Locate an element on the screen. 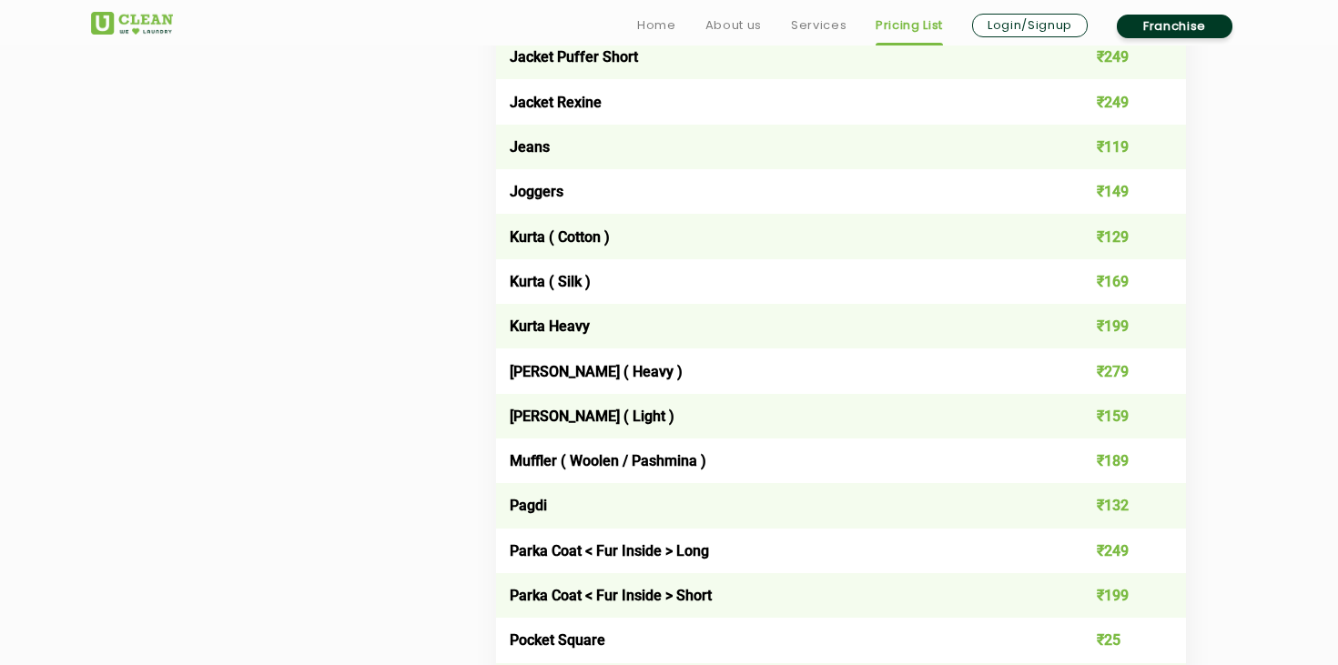  td: Pocket Square is located at coordinates (772, 640).